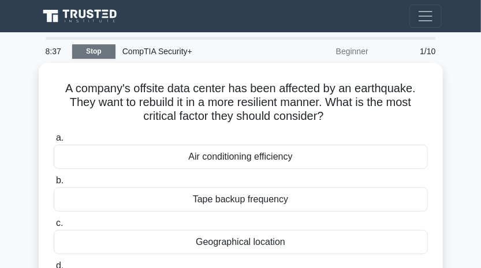  Describe the element at coordinates (241, 157) in the screenshot. I see `div: Air conditioning efficiency` at that location.